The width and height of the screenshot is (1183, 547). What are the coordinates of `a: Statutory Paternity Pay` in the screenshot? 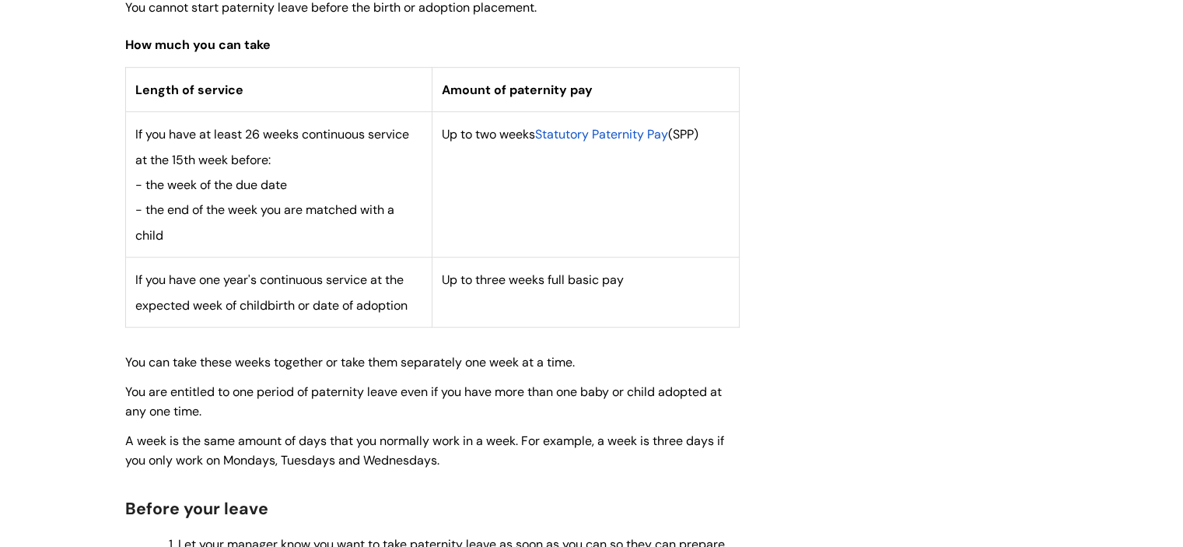 It's located at (601, 134).